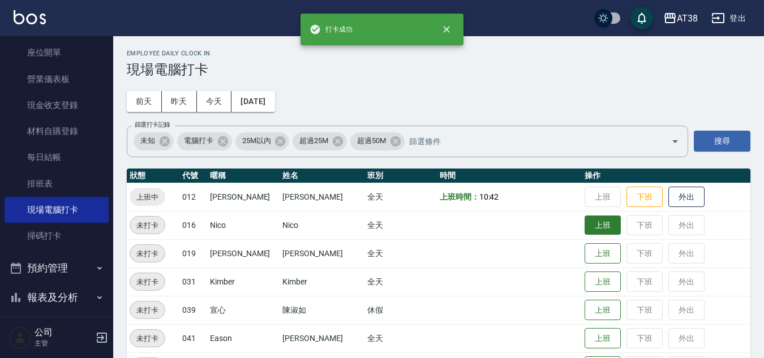 The image size is (764, 358). What do you see at coordinates (645, 197) in the screenshot?
I see `button: 下班` at bounding box center [645, 197].